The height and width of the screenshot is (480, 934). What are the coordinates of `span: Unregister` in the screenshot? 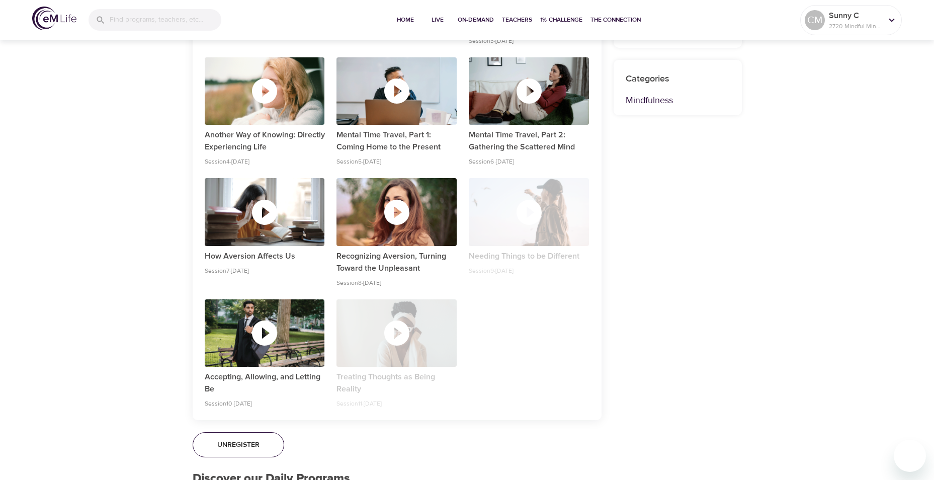 It's located at (238, 445).